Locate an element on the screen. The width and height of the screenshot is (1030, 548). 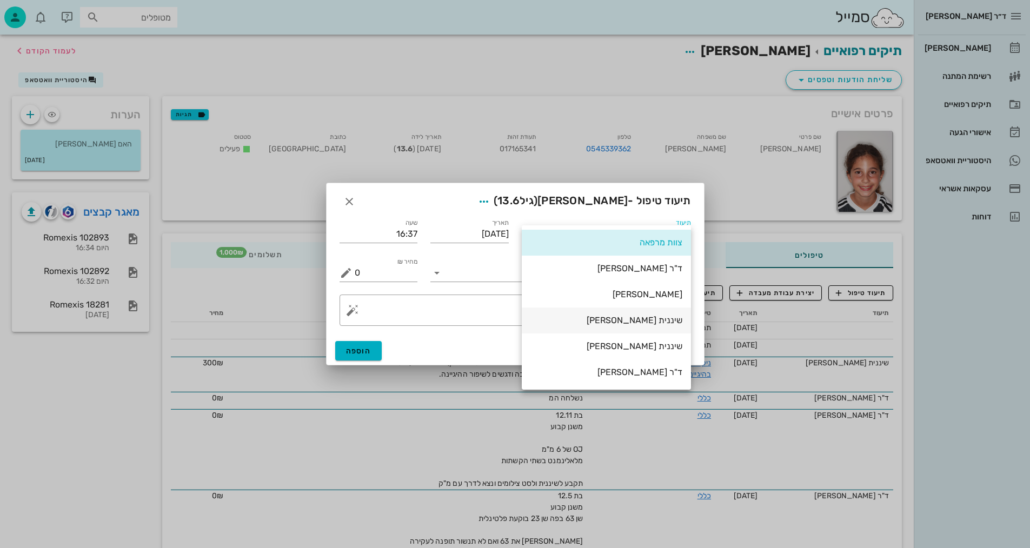
span: (גיל ) is located at coordinates (515, 201).